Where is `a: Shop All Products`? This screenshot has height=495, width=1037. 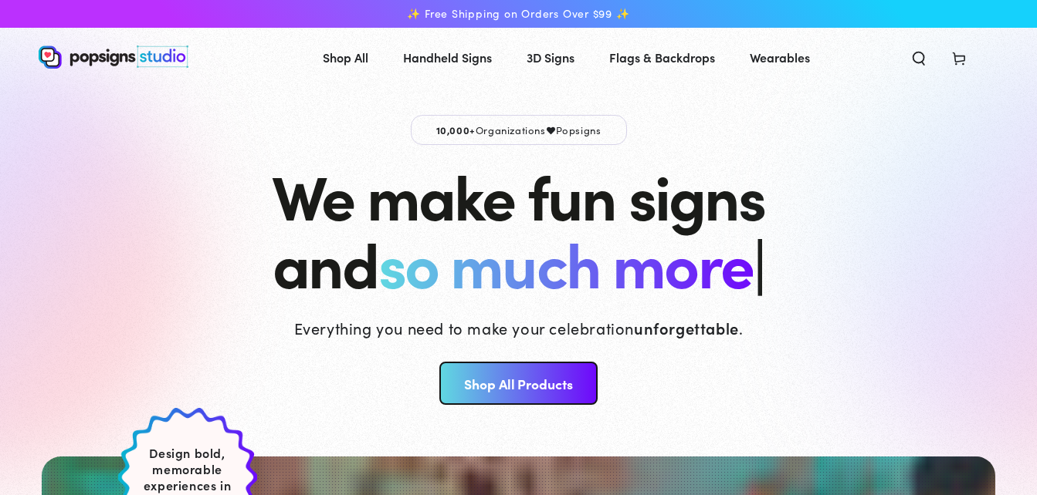 a: Shop All Products is located at coordinates (518, 384).